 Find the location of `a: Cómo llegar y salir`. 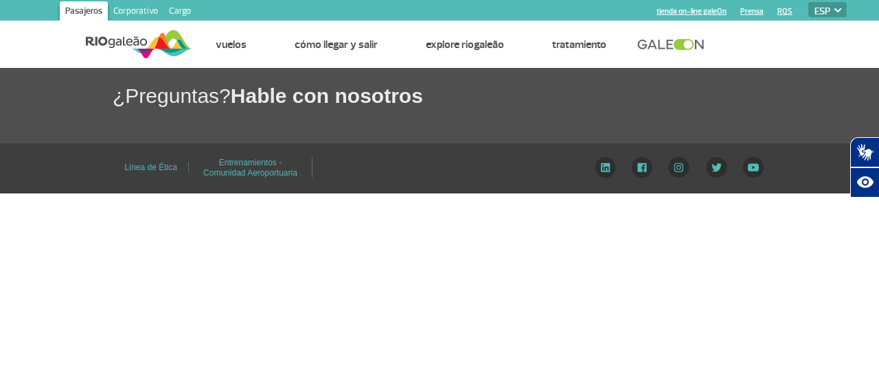

a: Cómo llegar y salir is located at coordinates (336, 45).